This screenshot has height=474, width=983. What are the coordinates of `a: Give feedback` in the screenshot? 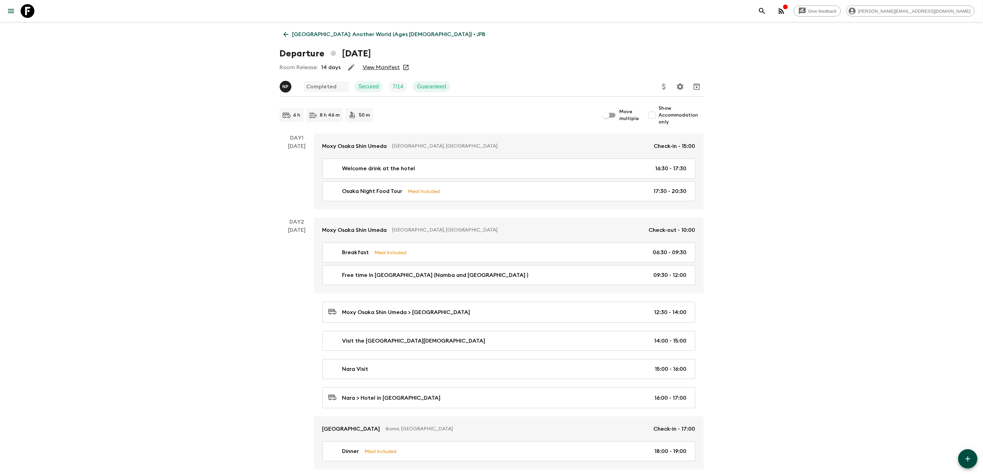 It's located at (817, 11).